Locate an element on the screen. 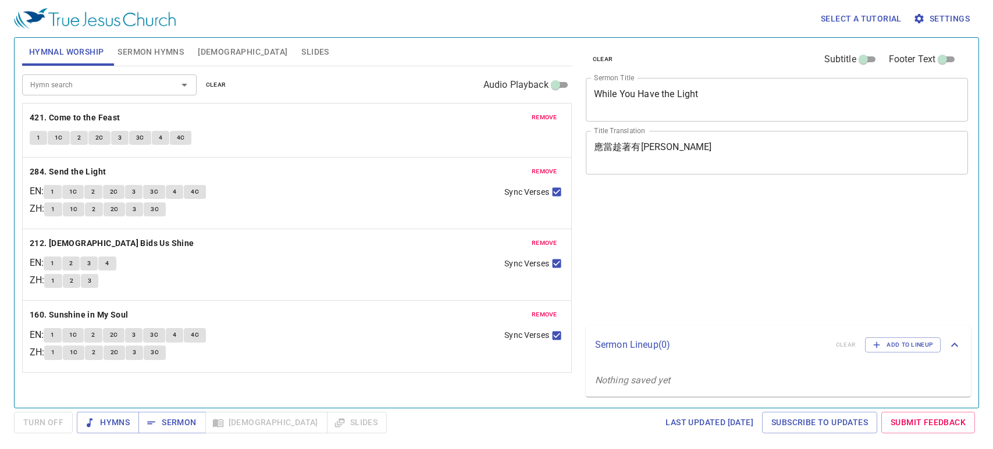 This screenshot has height=449, width=993. span: Subtitle is located at coordinates (840, 59).